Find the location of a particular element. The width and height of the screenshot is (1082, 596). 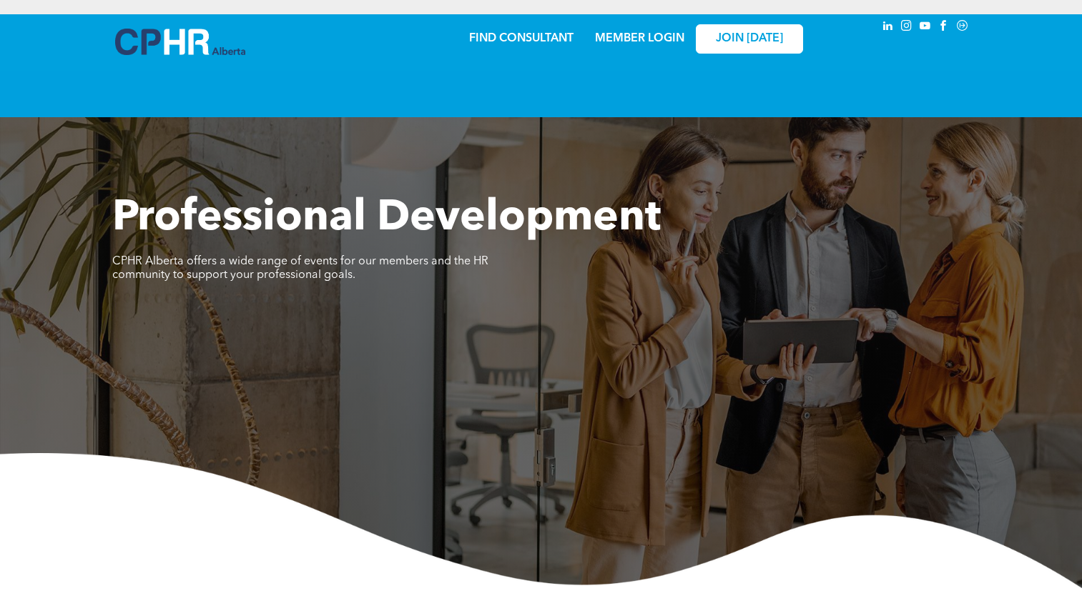

span: Professional Development is located at coordinates (386, 219).